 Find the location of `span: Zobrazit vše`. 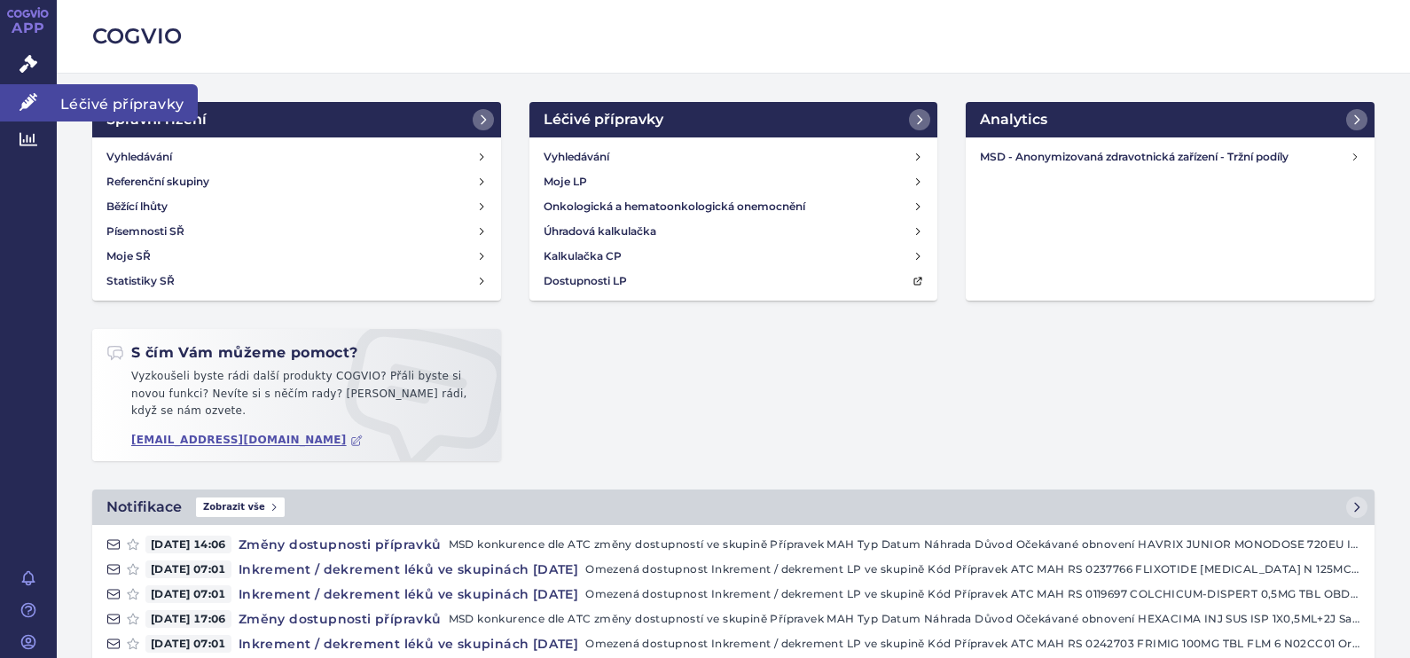

span: Zobrazit vše is located at coordinates (240, 507).